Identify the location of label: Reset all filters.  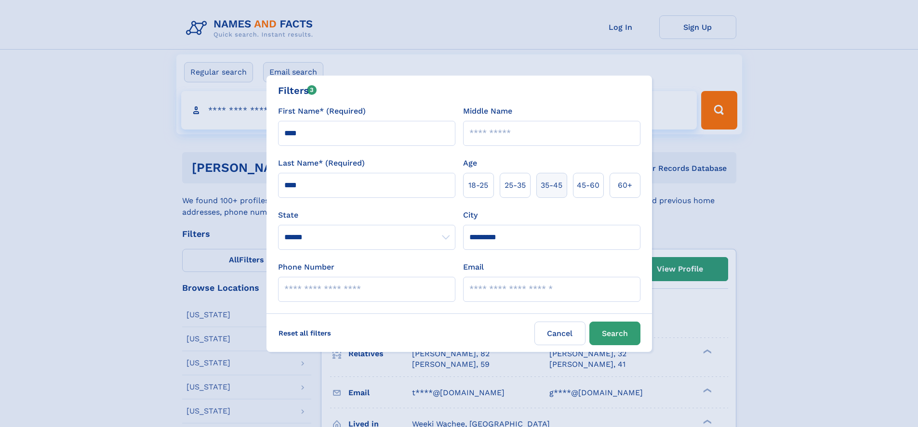
(305, 333).